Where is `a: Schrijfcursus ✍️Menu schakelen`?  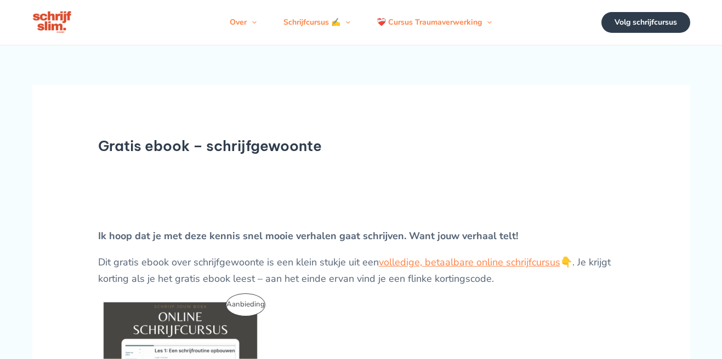 a: Schrijfcursus ✍️Menu schakelen is located at coordinates (317, 22).